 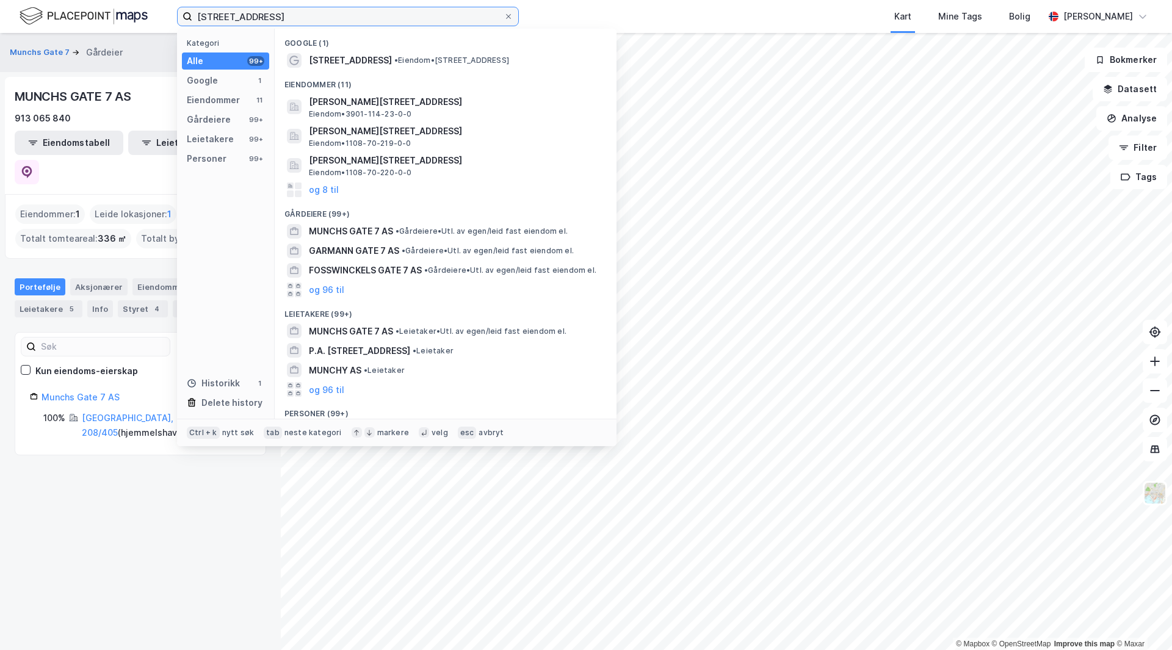 I want to click on div: Styret, so click(x=143, y=309).